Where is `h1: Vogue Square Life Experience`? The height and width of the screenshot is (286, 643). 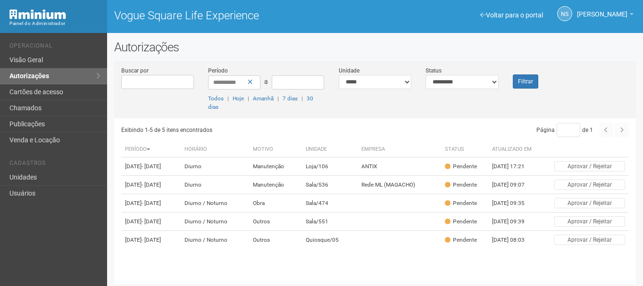
h1: Vogue Square Life Experience is located at coordinates (241, 16).